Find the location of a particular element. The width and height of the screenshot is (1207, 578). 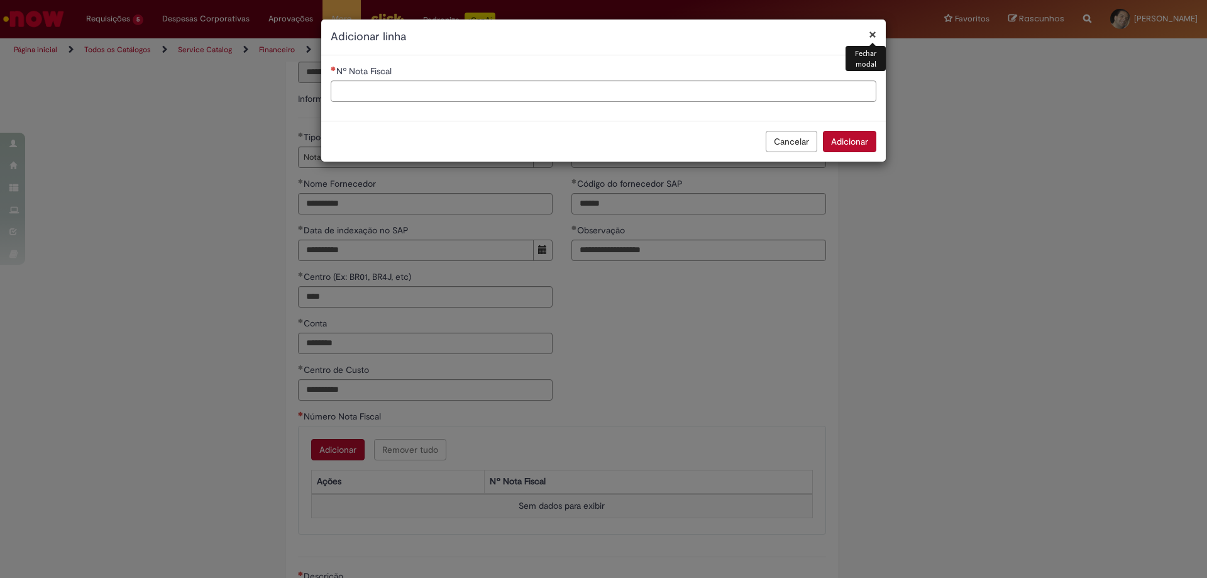

h2: Adicionar linha is located at coordinates (603, 37).